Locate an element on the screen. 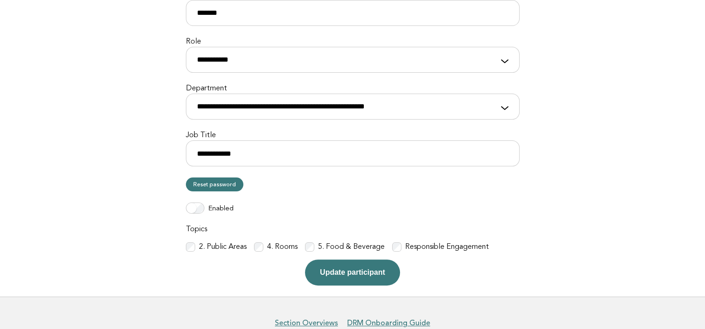 The height and width of the screenshot is (329, 705). label: Responsible Engagement is located at coordinates (447, 247).